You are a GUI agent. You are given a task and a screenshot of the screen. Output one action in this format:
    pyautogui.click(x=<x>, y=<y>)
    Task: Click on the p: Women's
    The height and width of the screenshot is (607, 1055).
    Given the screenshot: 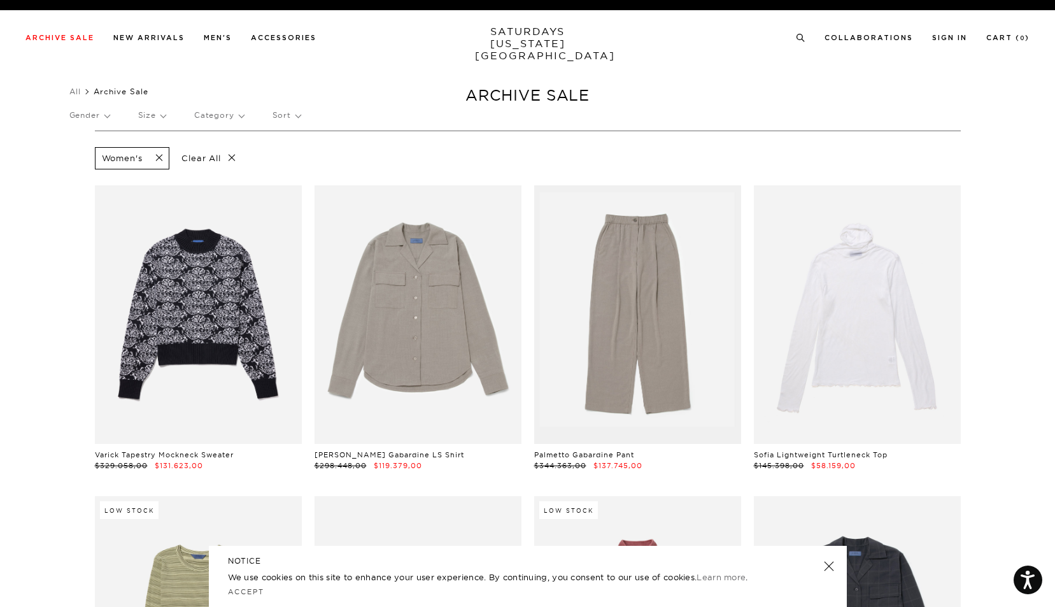 What is the action you would take?
    pyautogui.click(x=122, y=158)
    